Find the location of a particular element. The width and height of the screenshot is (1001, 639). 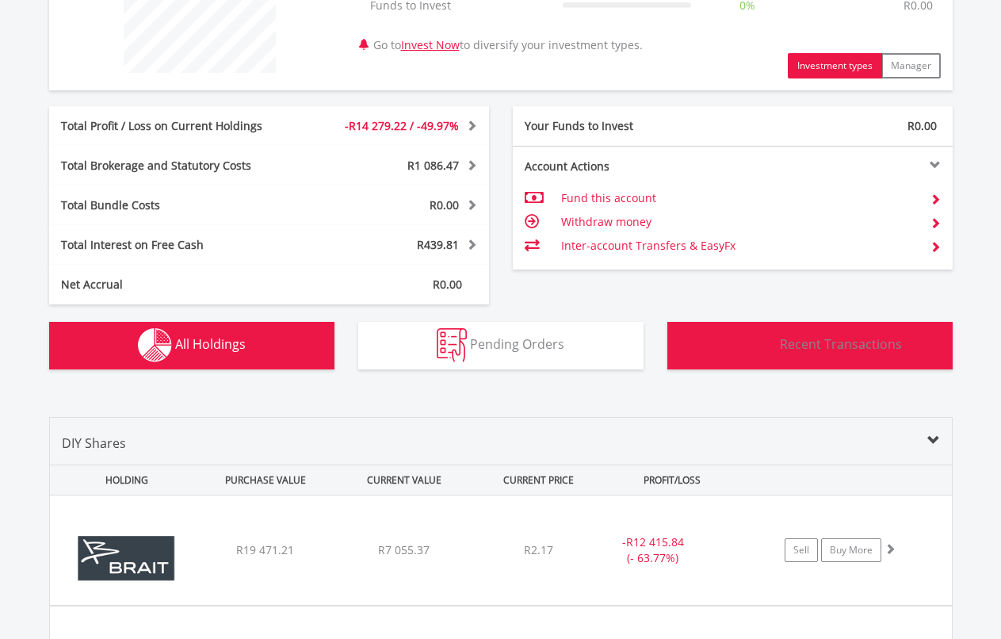

span: R2.17 is located at coordinates (538, 549).